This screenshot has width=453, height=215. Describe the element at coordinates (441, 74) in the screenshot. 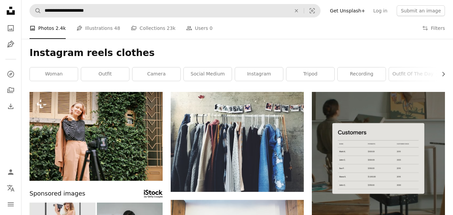

I see `button: scroll list to the right` at that location.